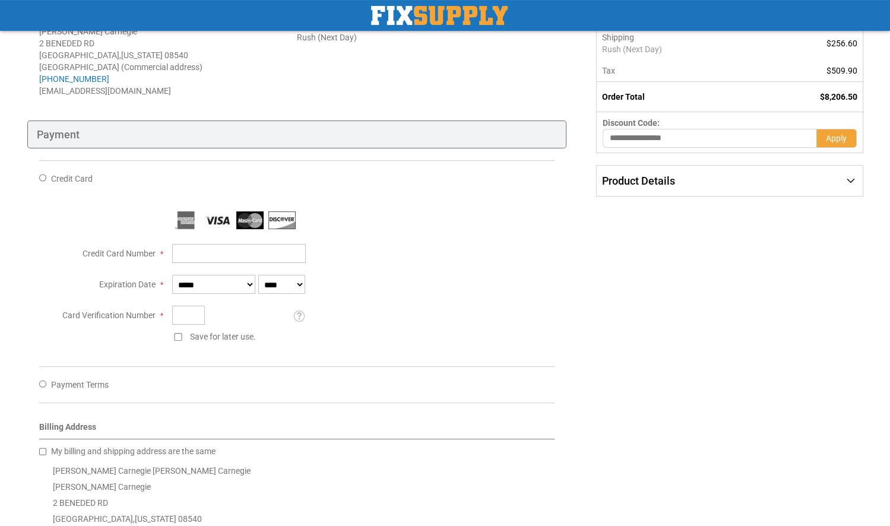  I want to click on img: Discover, so click(282, 220).